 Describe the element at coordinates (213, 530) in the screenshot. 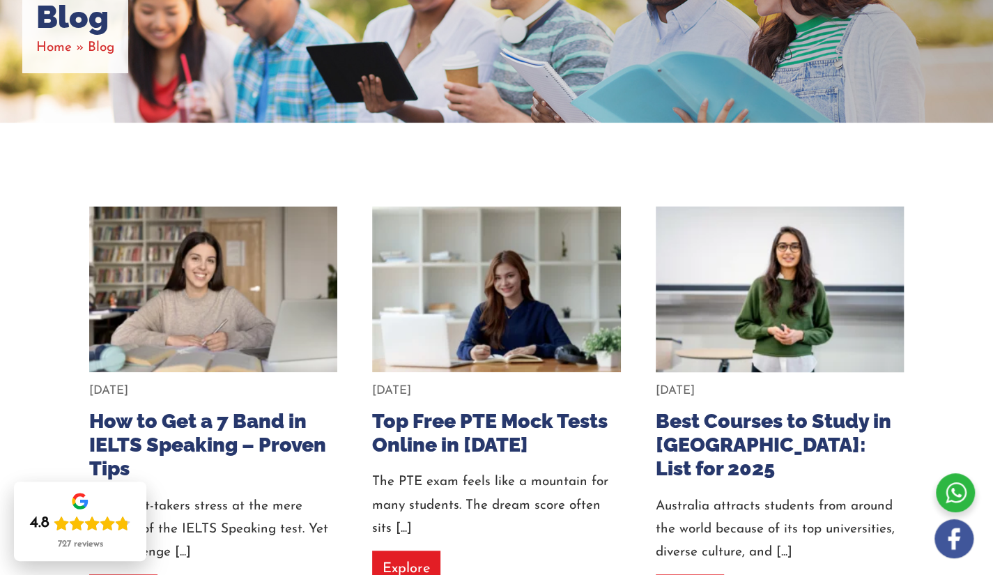

I see `div: Many test-takers stress at the mere mention of the IELTS Speaking test. Yet the challenge [...]` at that location.